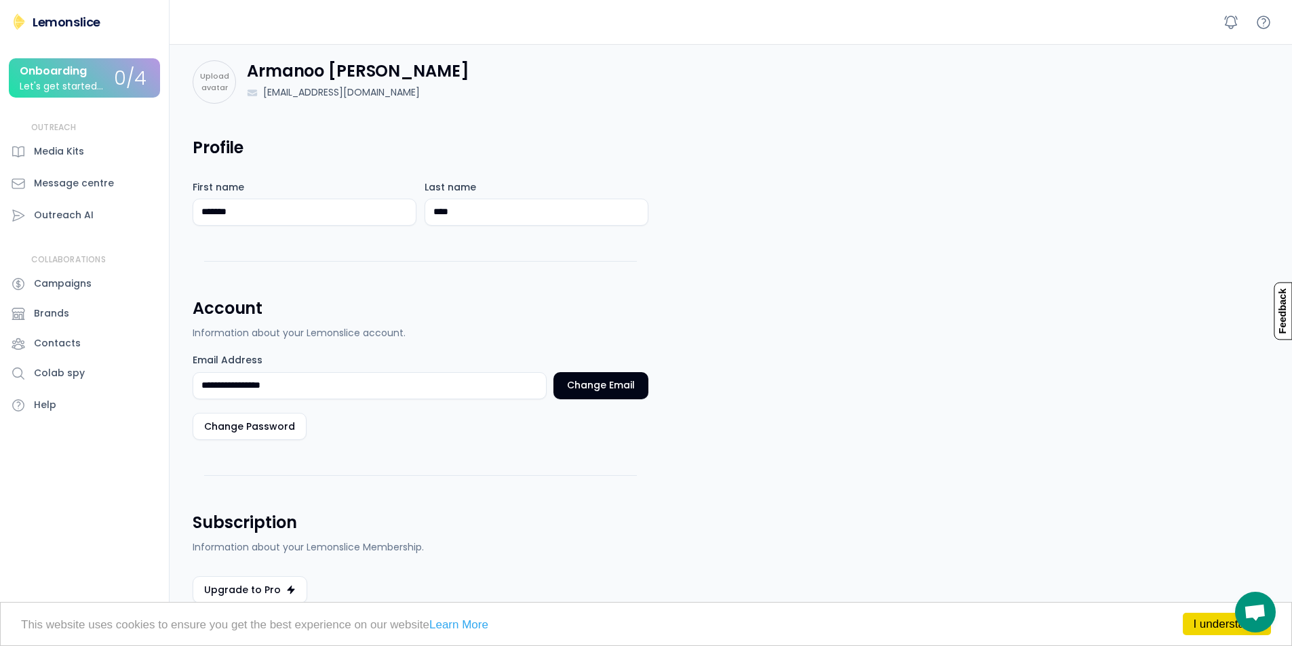 The width and height of the screenshot is (1292, 646). Describe the element at coordinates (1227, 624) in the screenshot. I see `a: I understand!` at that location.